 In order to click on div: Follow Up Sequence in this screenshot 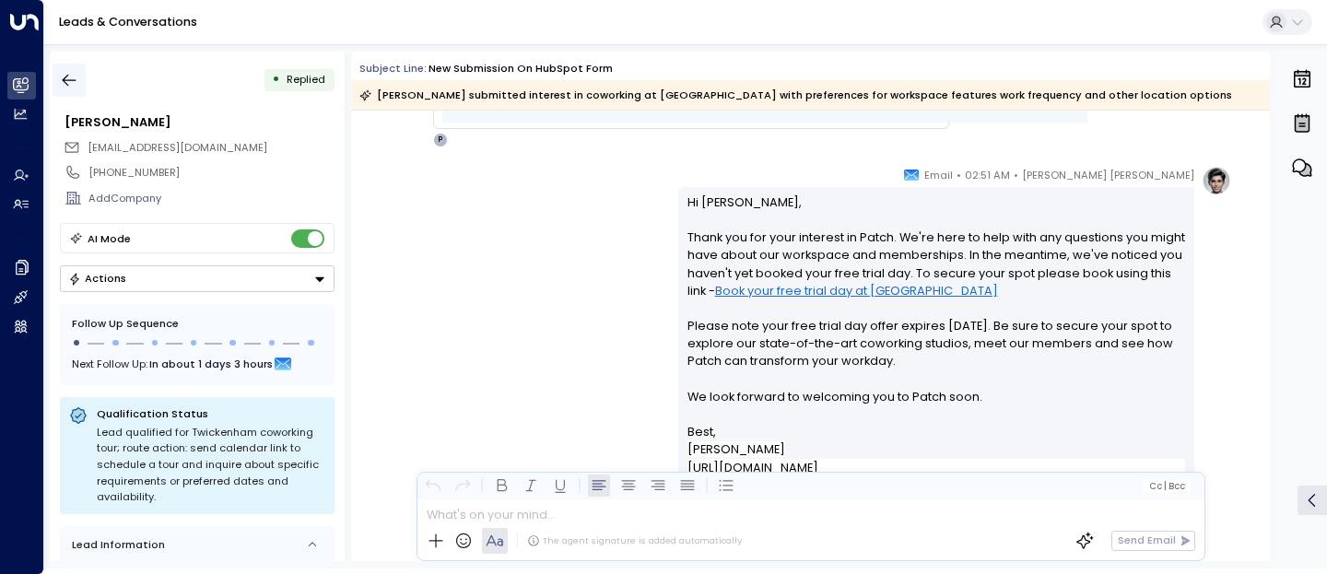, I will do `click(197, 323)`.